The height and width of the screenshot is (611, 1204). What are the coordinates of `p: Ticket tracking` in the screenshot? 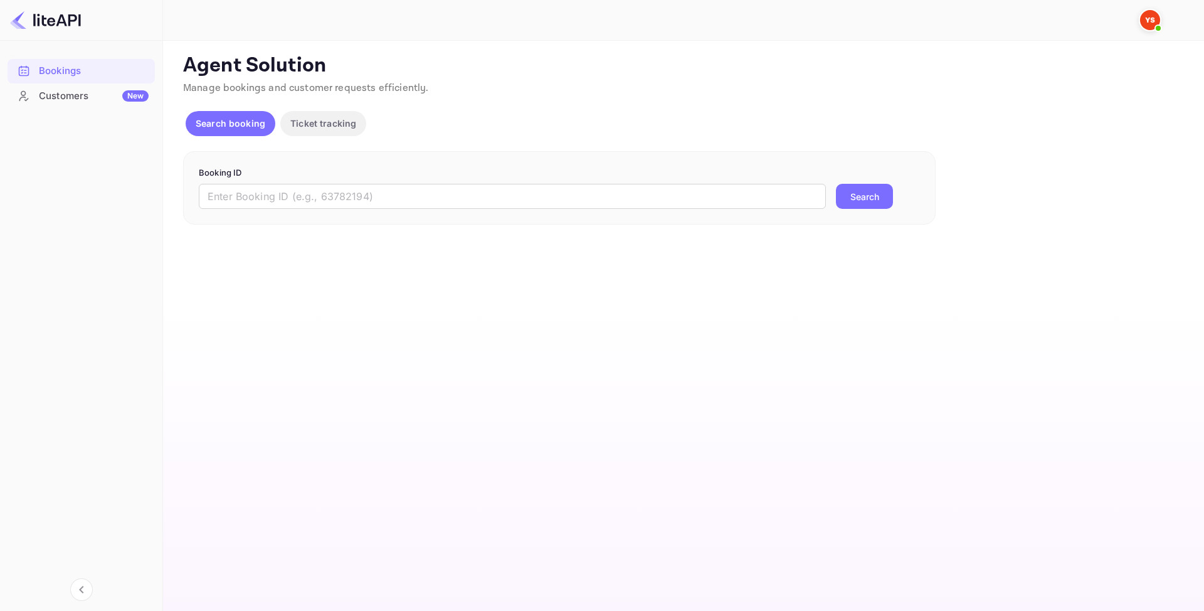 It's located at (323, 123).